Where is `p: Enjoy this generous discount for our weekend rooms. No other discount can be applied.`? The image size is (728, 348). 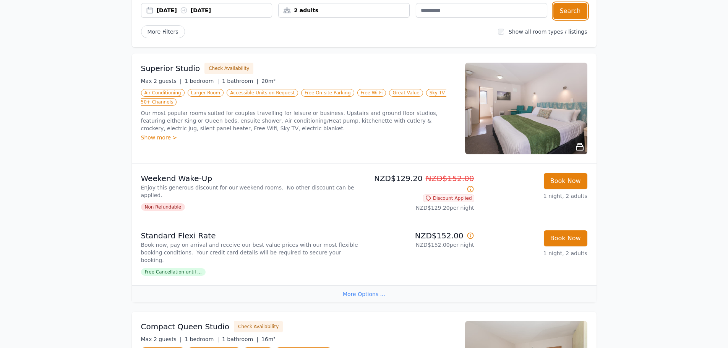
p: Enjoy this generous discount for our weekend rooms. No other discount can be applied. is located at coordinates (251, 192).